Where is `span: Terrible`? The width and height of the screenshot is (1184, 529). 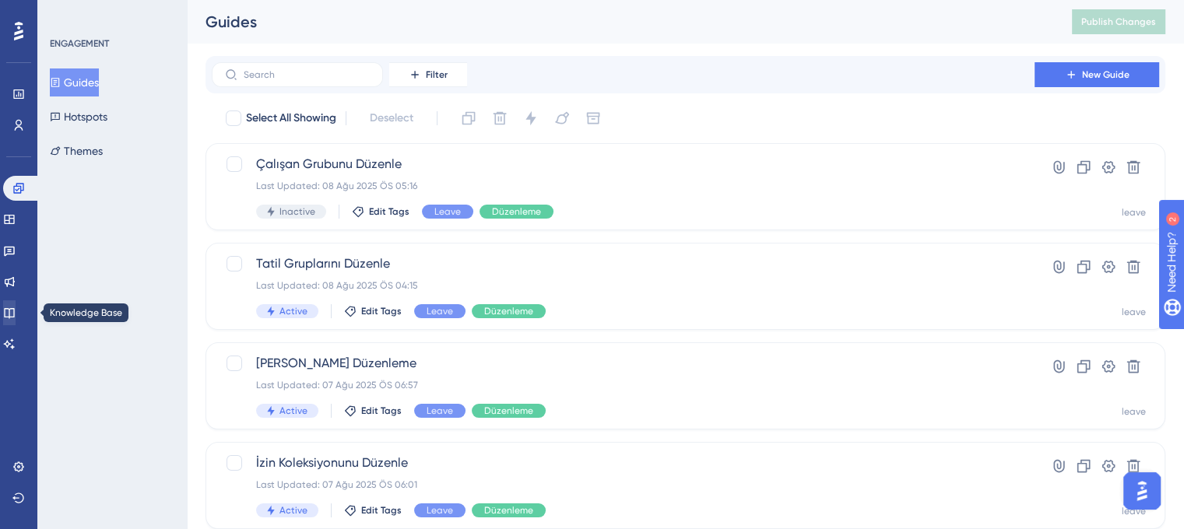
span: Terrible is located at coordinates (48, 424).